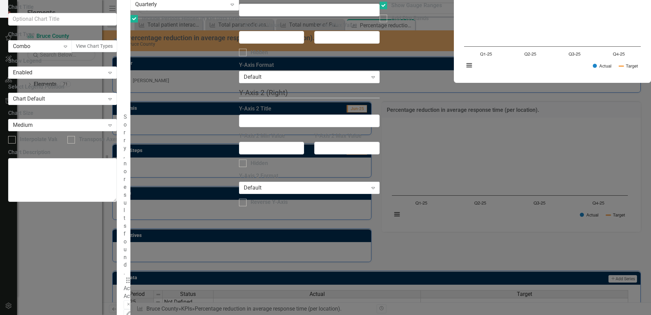 This screenshot has width=651, height=315. I want to click on label: Y-Axis Min Value, so click(272, 25).